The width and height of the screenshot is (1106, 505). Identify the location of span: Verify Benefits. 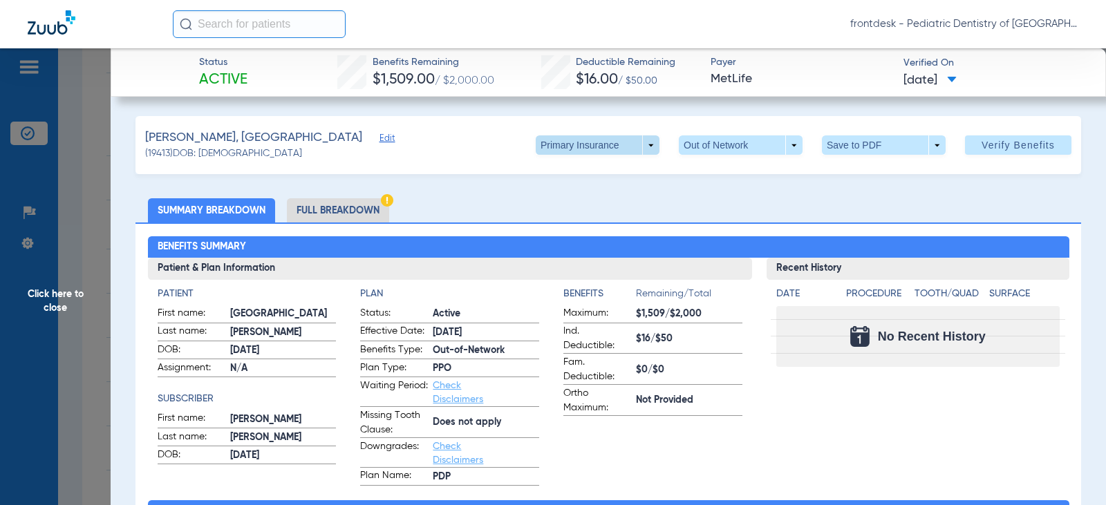
(1018, 145).